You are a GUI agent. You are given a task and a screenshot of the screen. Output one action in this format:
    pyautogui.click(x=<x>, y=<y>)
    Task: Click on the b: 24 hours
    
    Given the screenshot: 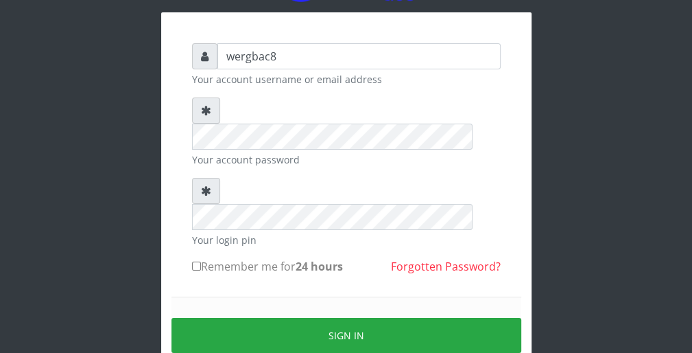 What is the action you would take?
    pyautogui.click(x=319, y=266)
    